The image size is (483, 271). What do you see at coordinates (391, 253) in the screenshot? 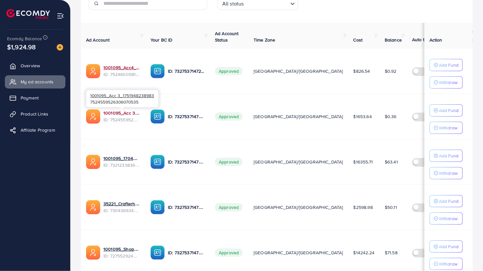
I see `span: $71.58` at bounding box center [391, 253].